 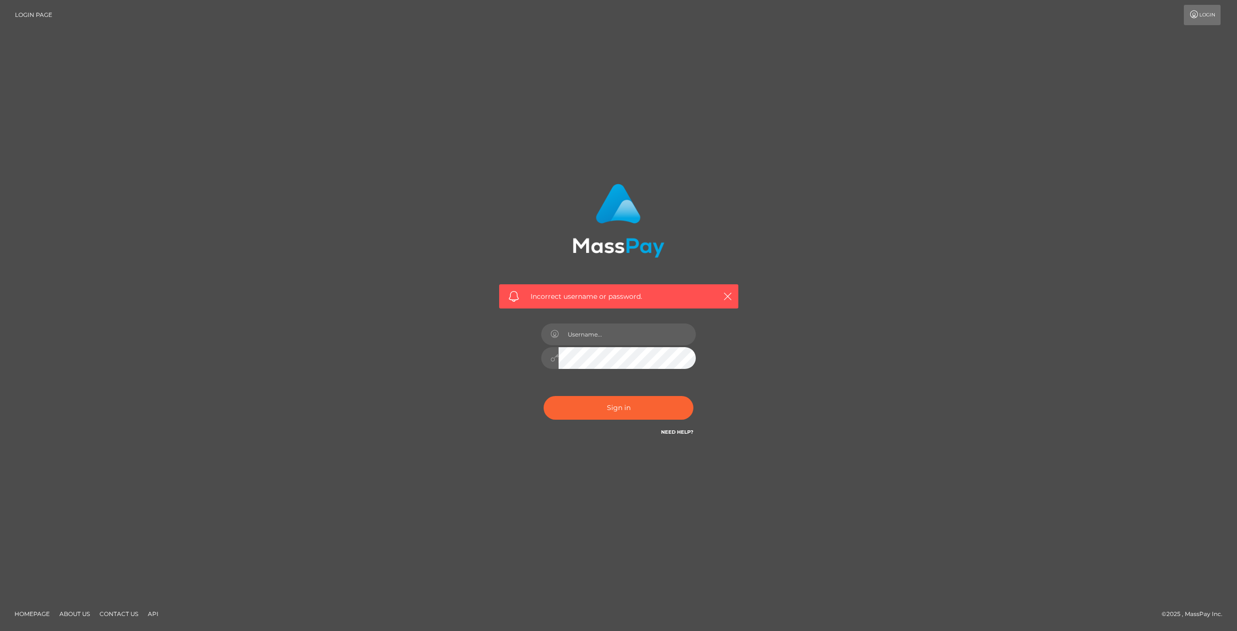 I want to click on a: Login Page, so click(x=33, y=15).